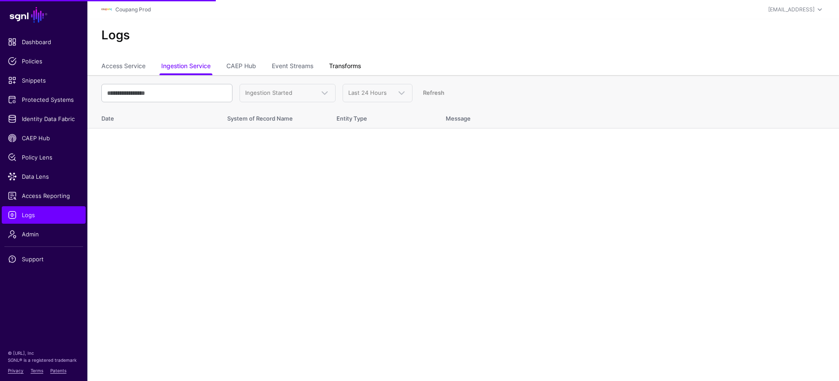  What do you see at coordinates (44, 215) in the screenshot?
I see `span: Logs` at bounding box center [44, 215].